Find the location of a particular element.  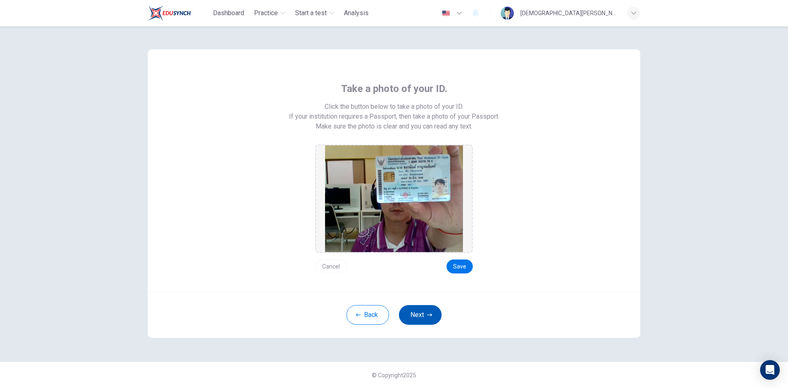

img: Train Test logo is located at coordinates (169, 13).